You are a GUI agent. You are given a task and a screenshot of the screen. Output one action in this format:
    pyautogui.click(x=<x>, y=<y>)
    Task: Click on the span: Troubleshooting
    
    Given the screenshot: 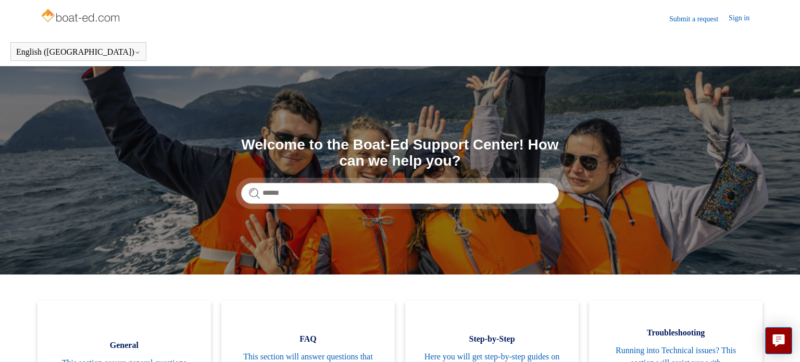 What is the action you would take?
    pyautogui.click(x=676, y=333)
    